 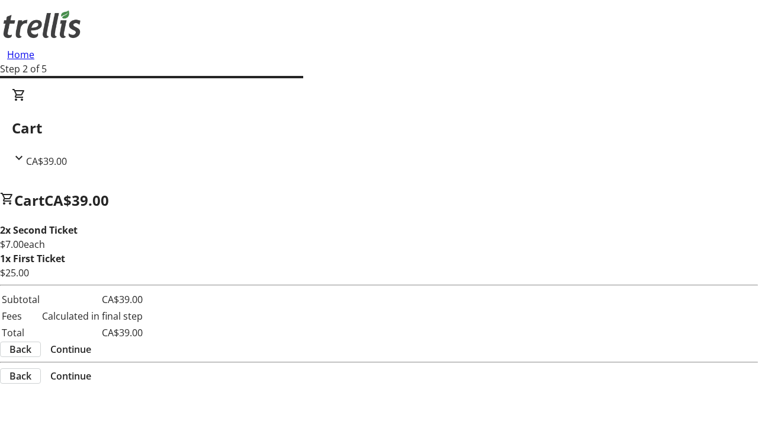 What do you see at coordinates (29, 200) in the screenshot?
I see `span: Cart` at bounding box center [29, 200].